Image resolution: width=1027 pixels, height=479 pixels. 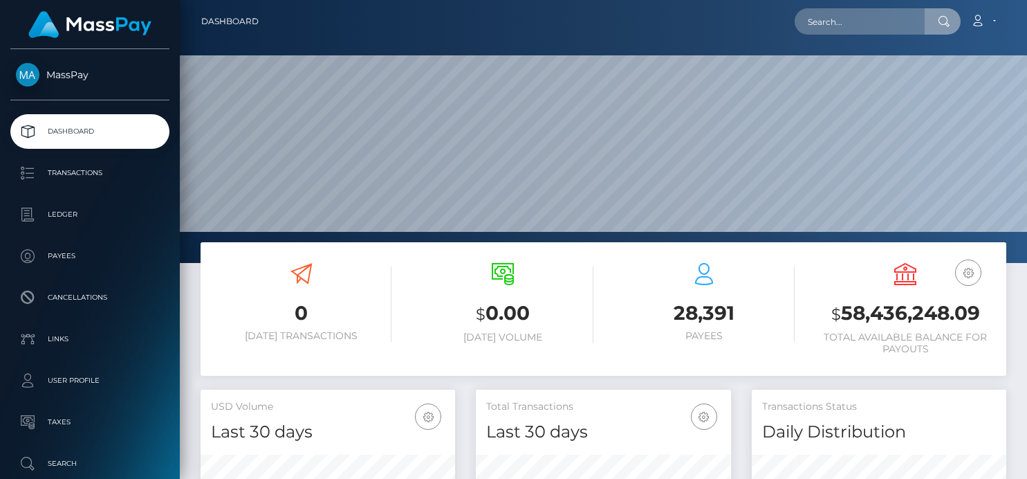 What do you see at coordinates (704, 336) in the screenshot?
I see `h6: Payees` at bounding box center [704, 336].